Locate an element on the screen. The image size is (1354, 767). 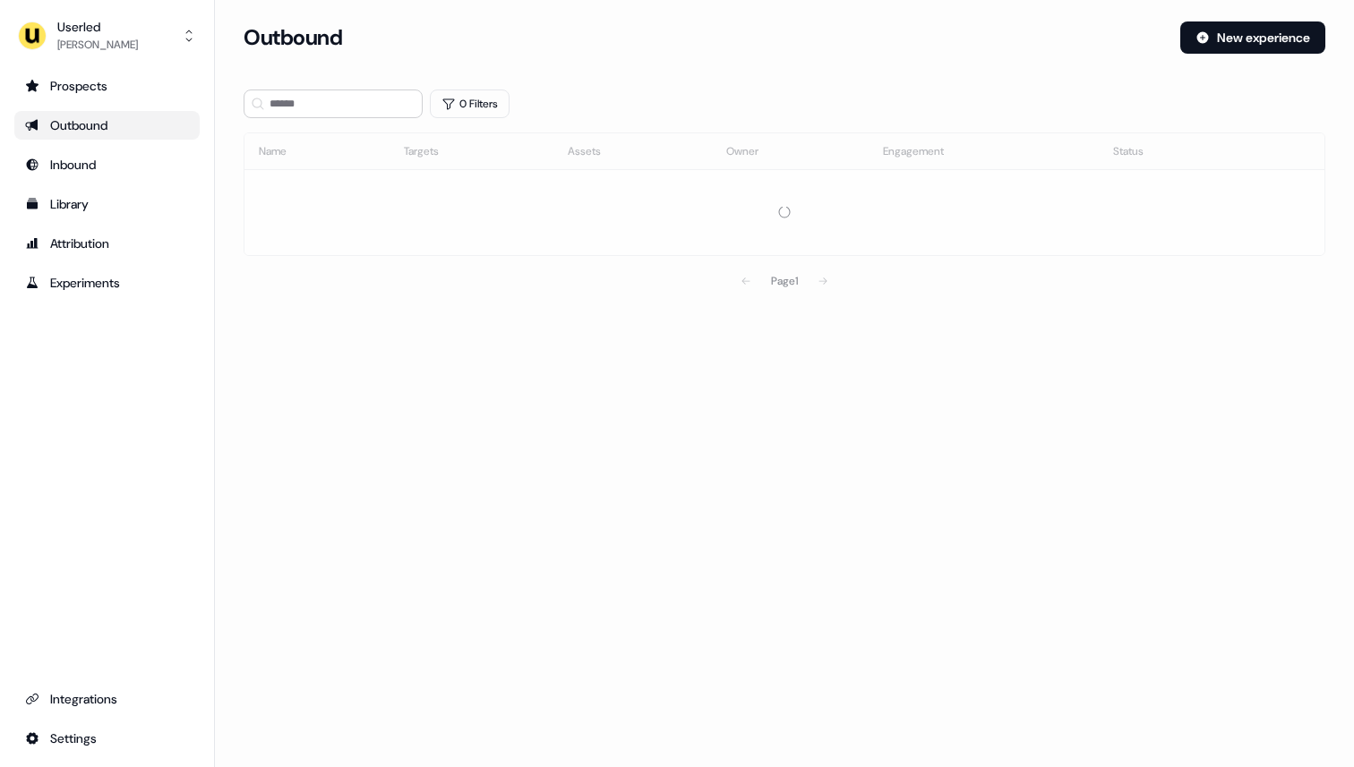
div: Library is located at coordinates (107, 204).